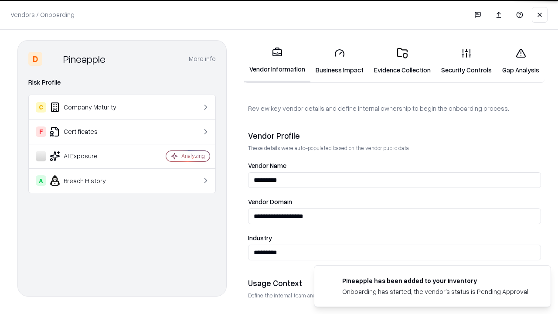 This screenshot has width=558, height=314. I want to click on div: C, so click(41, 107).